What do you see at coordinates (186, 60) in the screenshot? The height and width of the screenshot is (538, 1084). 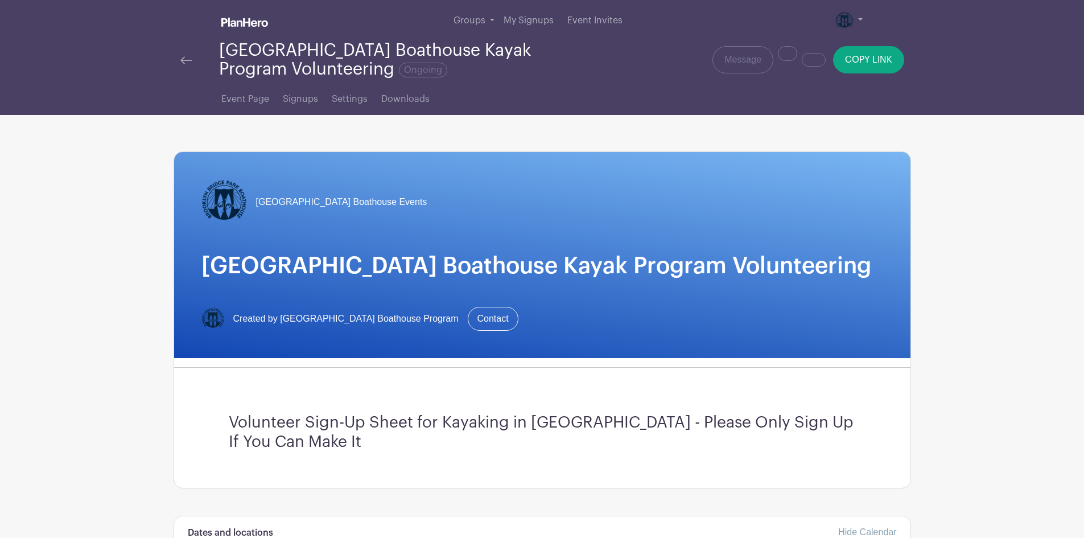 I see `img: back-arrow-29a5d9b10d5bd6ae65dc969a981735edf675c4d7a1fe02e03b50dbd4ba3cdb55.svg` at bounding box center [186, 60].